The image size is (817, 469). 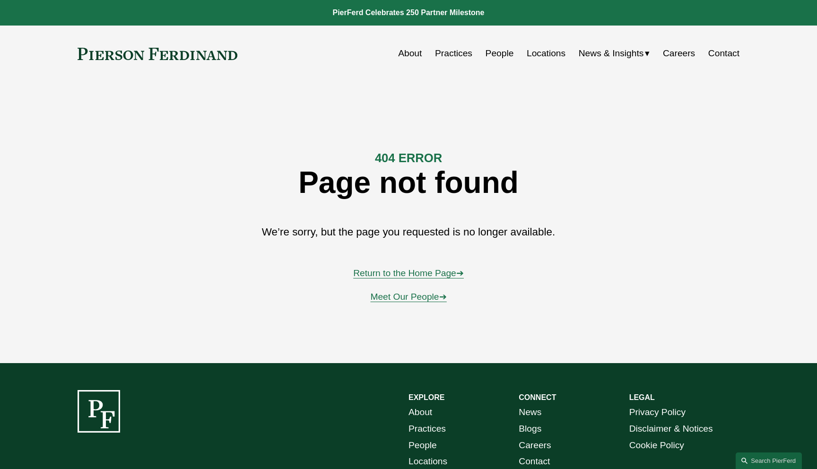 I want to click on p: We’re sorry, but the page you requested is no longer available., so click(x=408, y=232).